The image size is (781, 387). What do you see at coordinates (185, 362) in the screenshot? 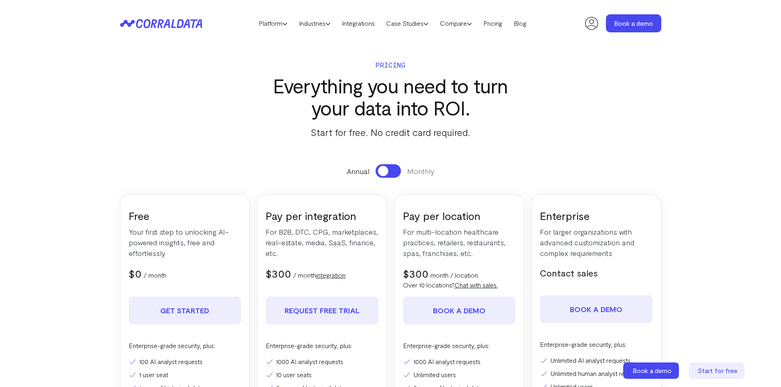
I see `li: 100 AI analyst requests` at bounding box center [185, 362].